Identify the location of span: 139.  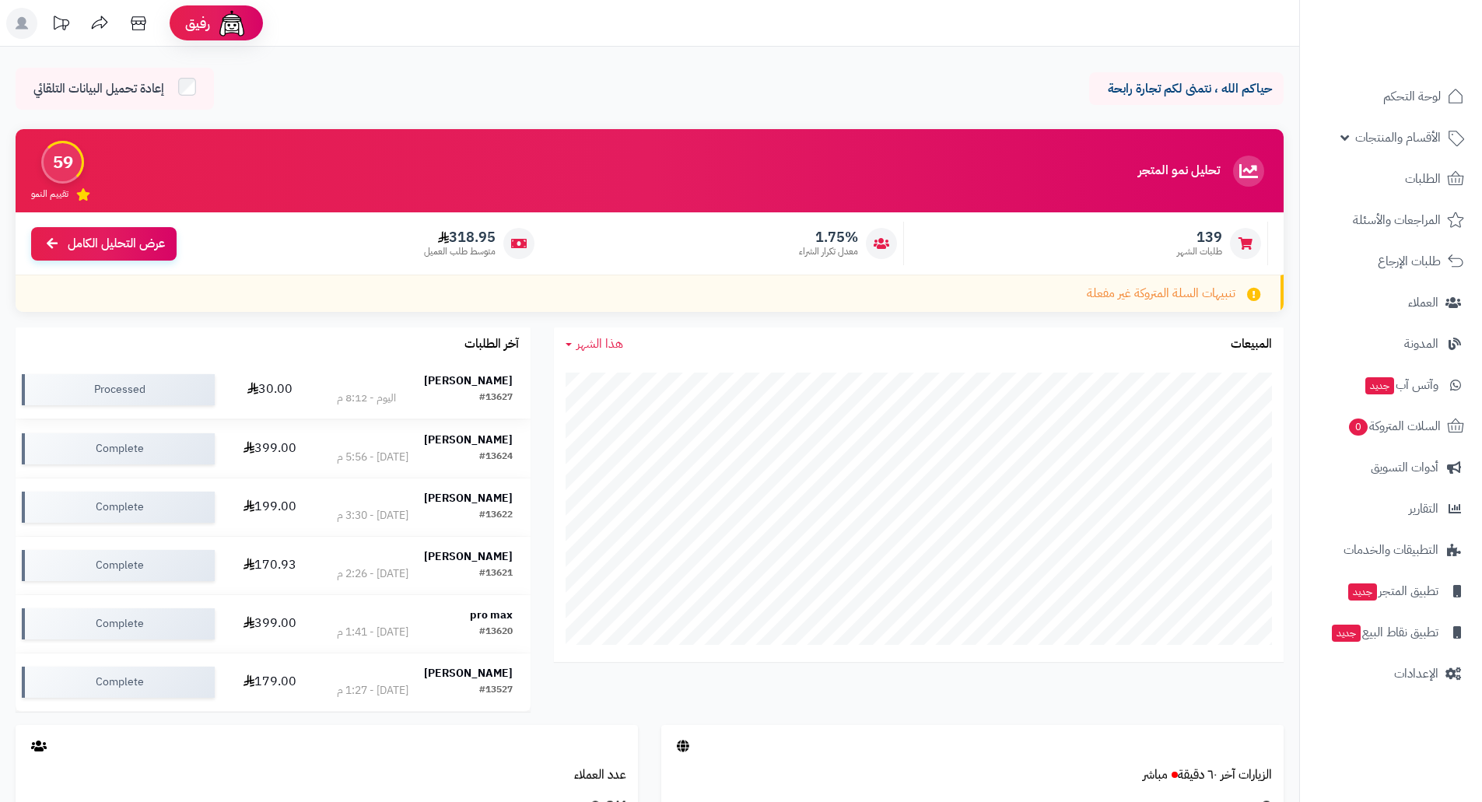
(1200, 237).